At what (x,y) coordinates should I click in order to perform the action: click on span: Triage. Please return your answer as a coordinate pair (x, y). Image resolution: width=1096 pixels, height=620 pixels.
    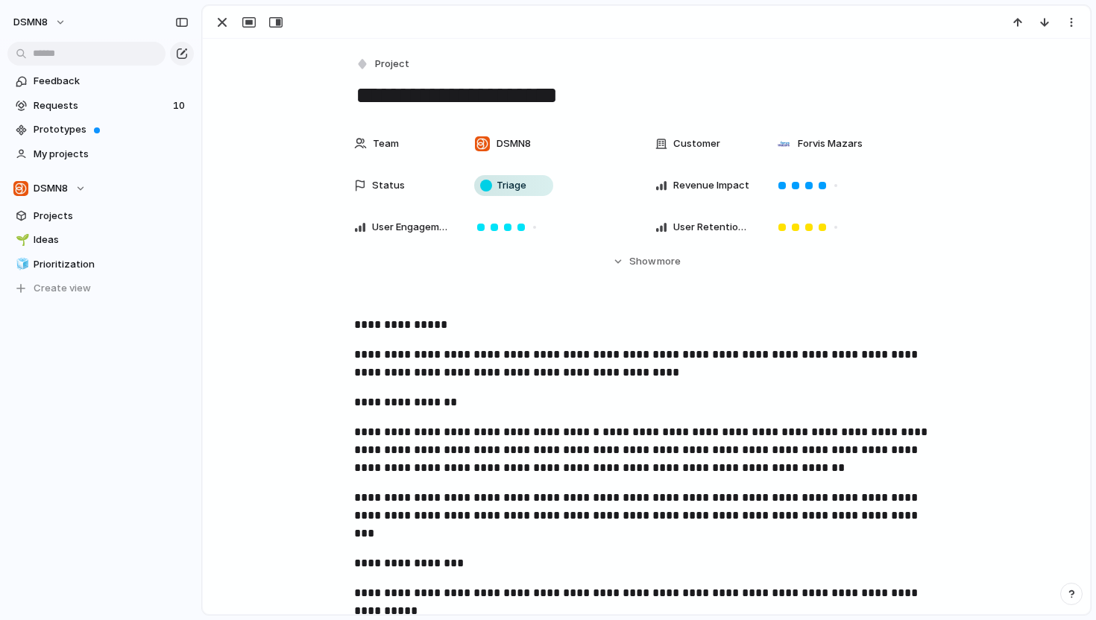
    Looking at the image, I should click on (511, 186).